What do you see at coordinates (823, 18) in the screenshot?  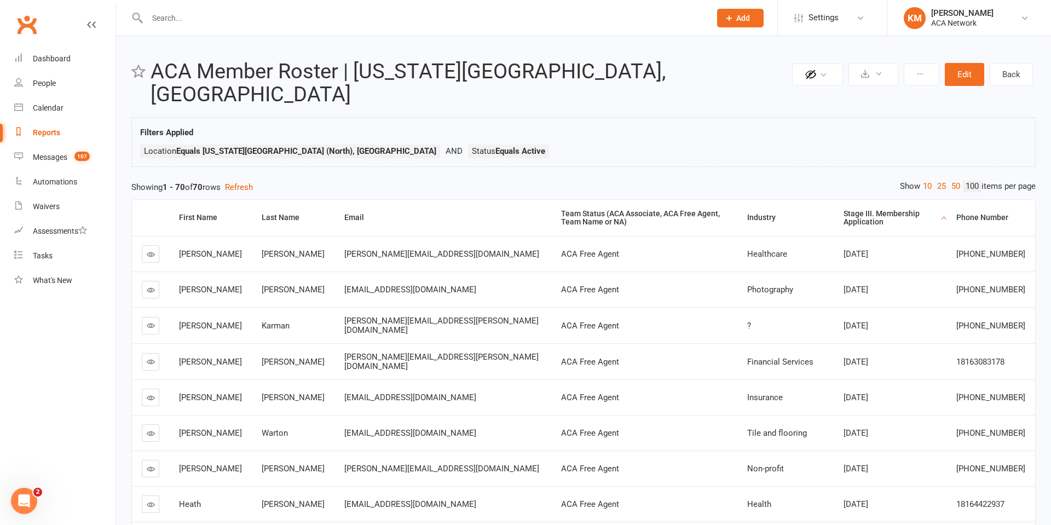 I see `span: Settings` at bounding box center [823, 18].